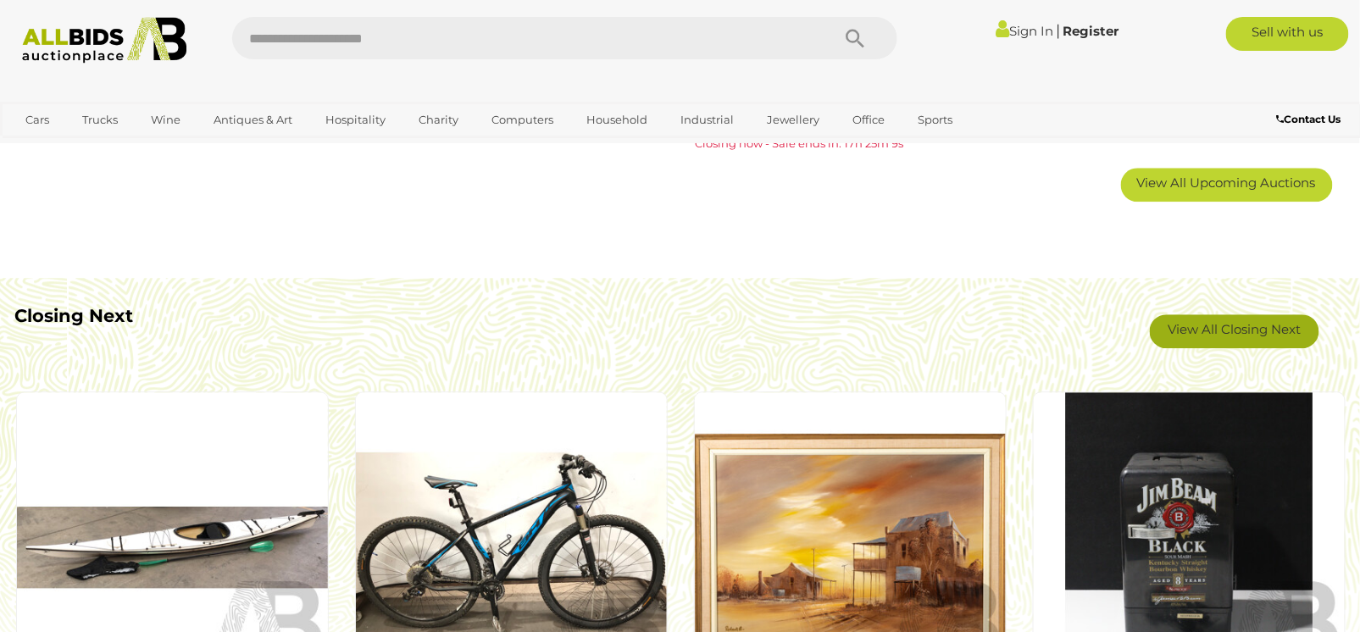  I want to click on span: View All Upcoming Auctions, so click(1226, 182).